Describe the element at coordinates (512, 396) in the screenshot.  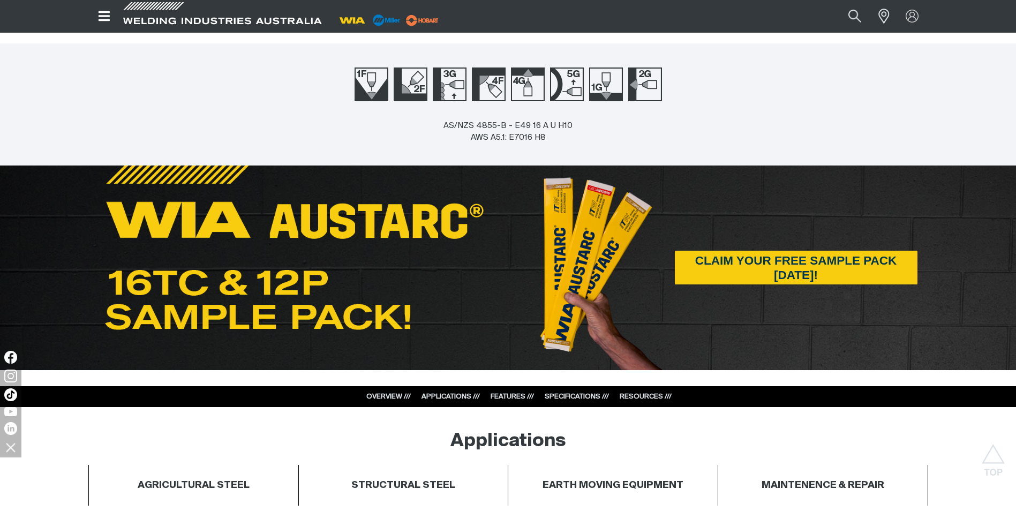
I see `a: FEATURES ///` at that location.